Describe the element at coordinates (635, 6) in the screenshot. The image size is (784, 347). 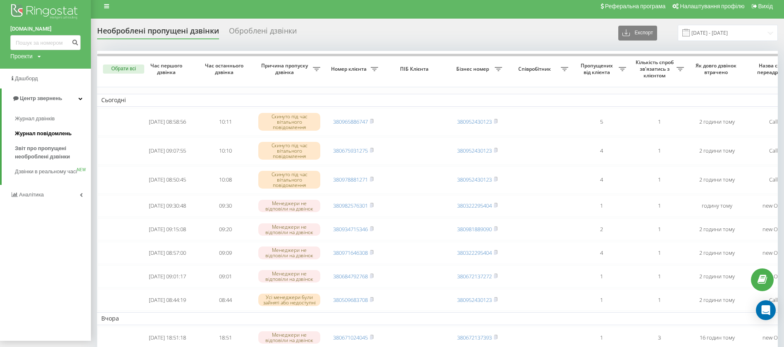
I see `span: Реферальна програма` at that location.